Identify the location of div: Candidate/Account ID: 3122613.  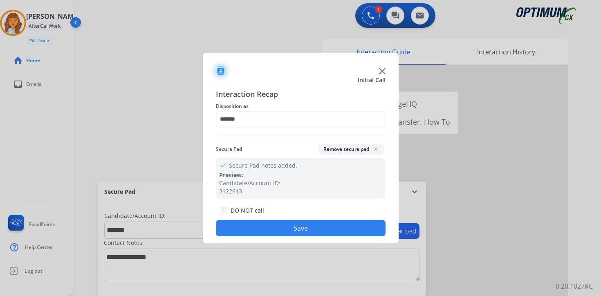
(301, 187).